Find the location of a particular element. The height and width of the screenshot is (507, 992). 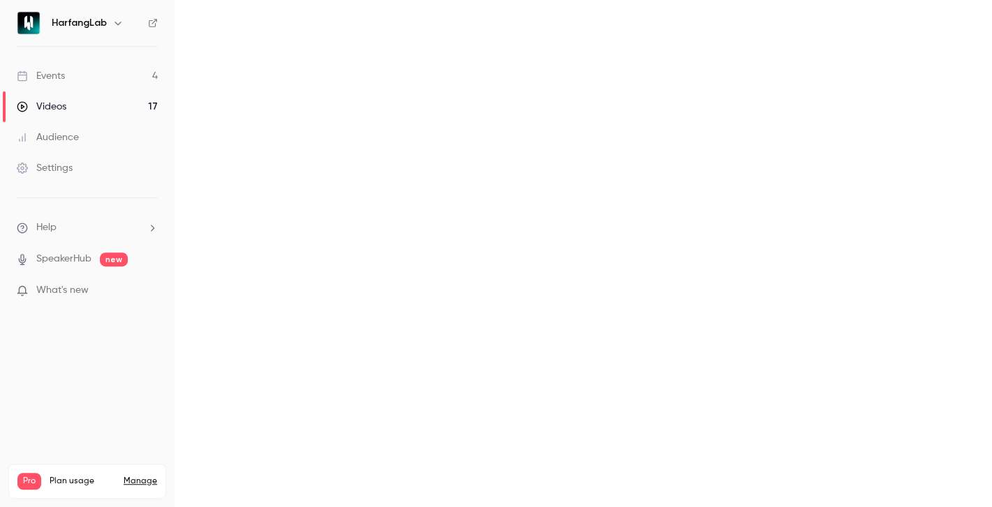

li: help-dropdown-opener is located at coordinates (87, 228).